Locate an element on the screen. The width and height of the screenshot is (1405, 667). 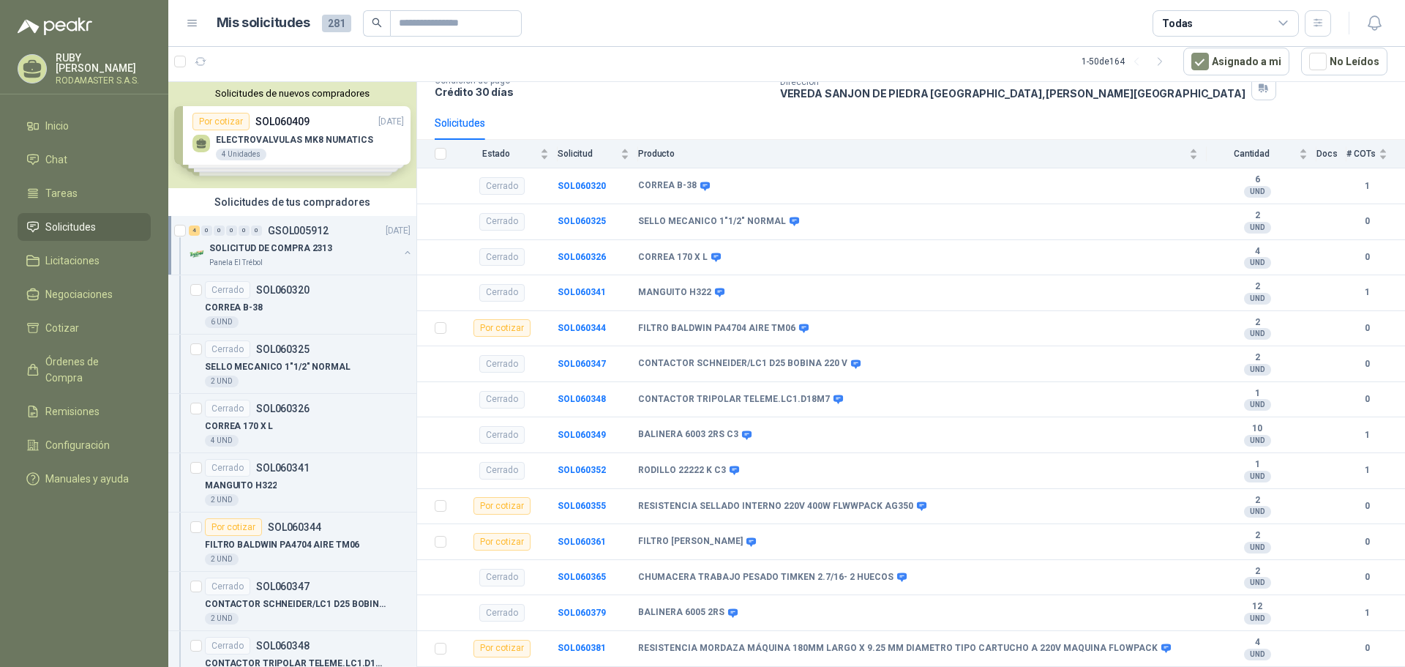
span: Manuales y ayuda is located at coordinates (87, 478).